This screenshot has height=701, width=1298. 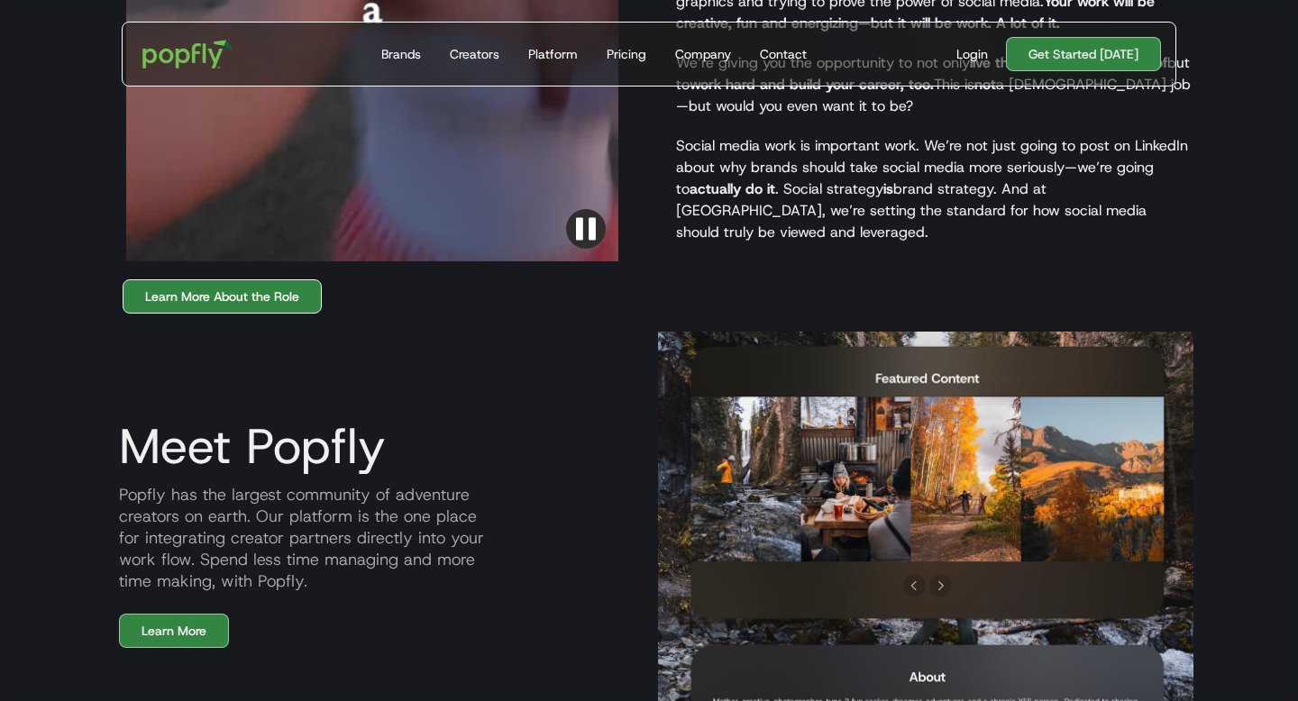 I want to click on strong: actually do it, so click(x=732, y=188).